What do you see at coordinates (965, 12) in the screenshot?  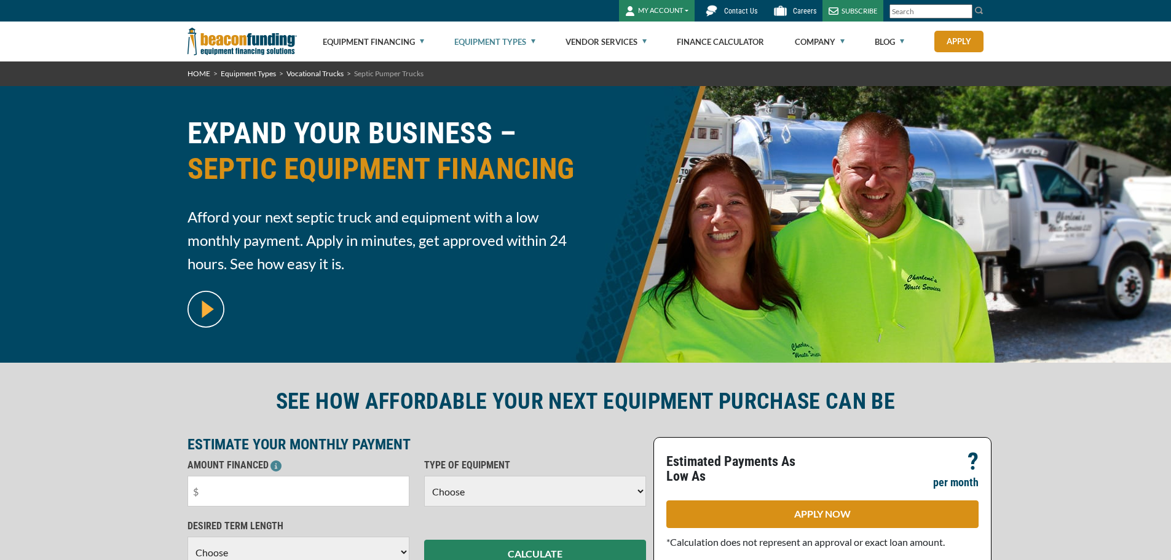 I see `a: Clear search text` at bounding box center [965, 12].